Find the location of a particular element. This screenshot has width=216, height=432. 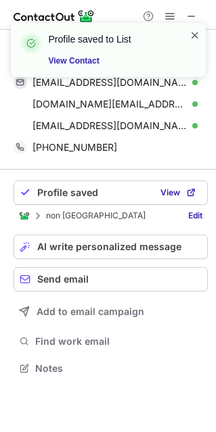

img: success is located at coordinates (31, 43).